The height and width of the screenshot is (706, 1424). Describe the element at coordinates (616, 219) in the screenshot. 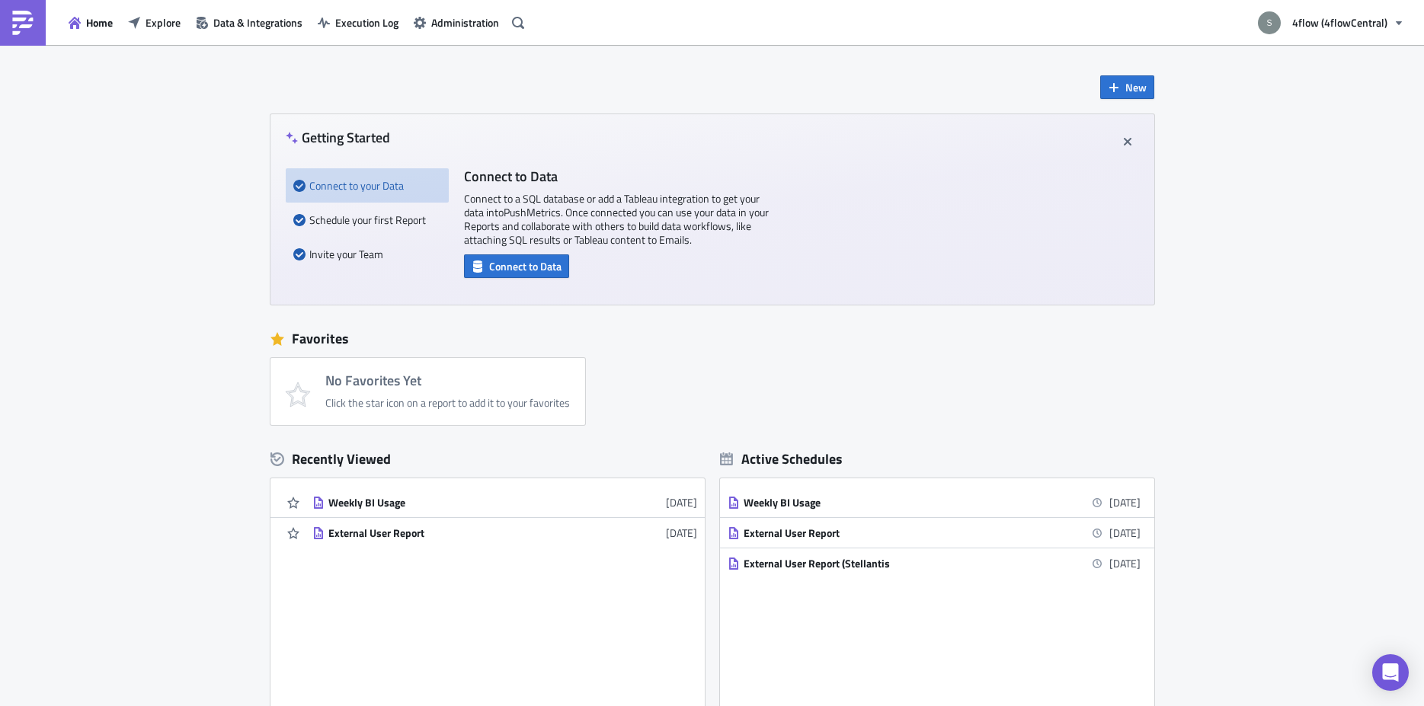

I see `p: Connect to a SQL database or add a Tableau integration to get your data into PushMetrics . Once c...` at that location.